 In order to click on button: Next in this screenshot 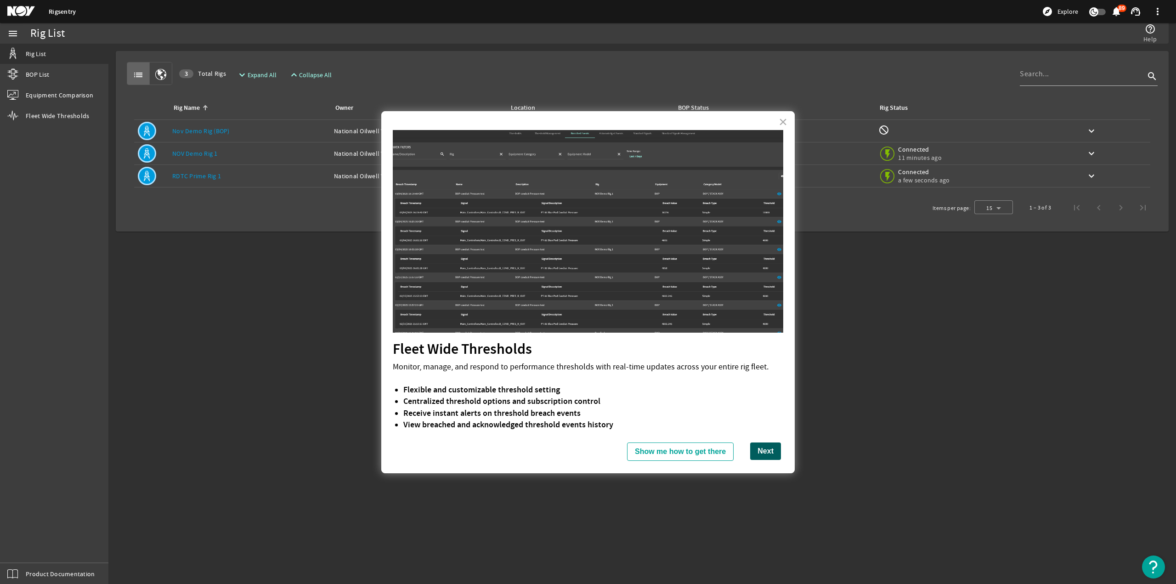, I will do `click(766, 451)`.